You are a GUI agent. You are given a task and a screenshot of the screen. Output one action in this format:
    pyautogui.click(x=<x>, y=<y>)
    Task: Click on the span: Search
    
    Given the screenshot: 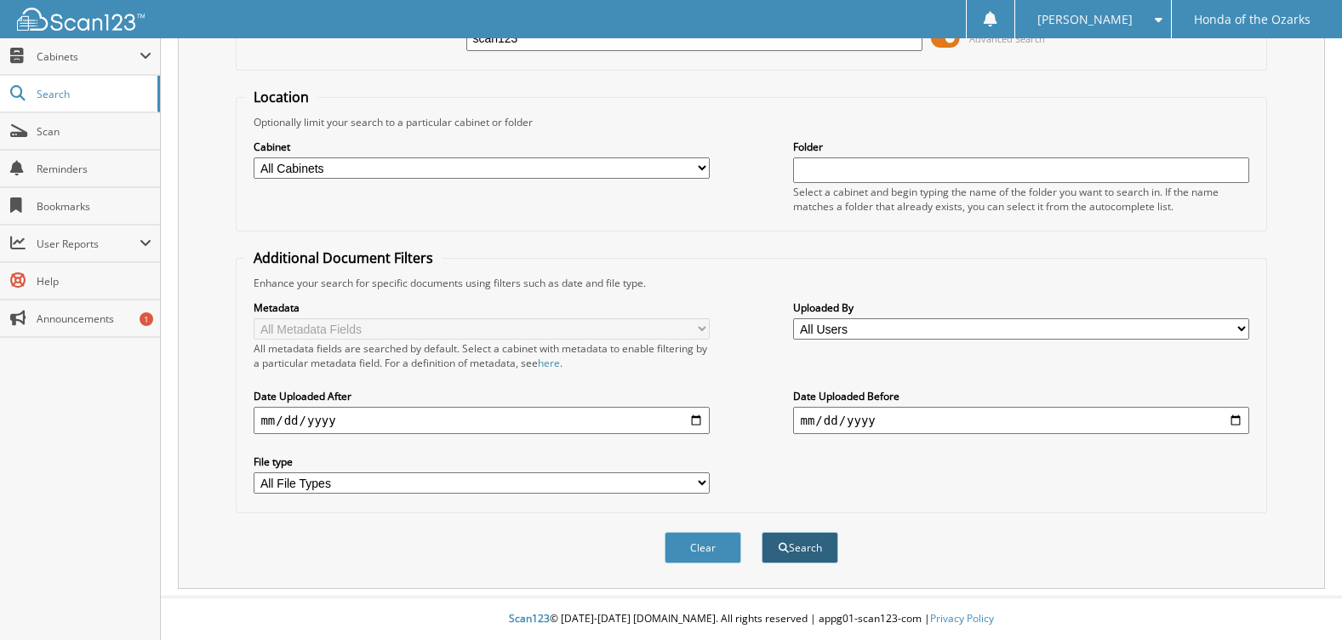 What is the action you would take?
    pyautogui.click(x=93, y=94)
    